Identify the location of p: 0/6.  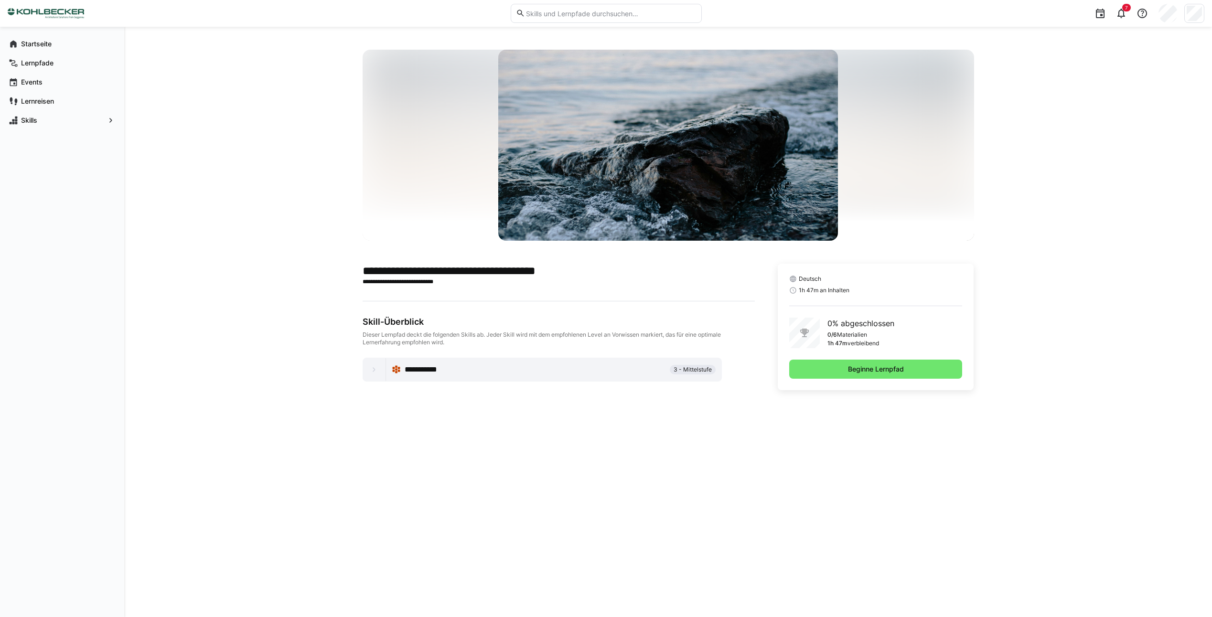
(832, 335).